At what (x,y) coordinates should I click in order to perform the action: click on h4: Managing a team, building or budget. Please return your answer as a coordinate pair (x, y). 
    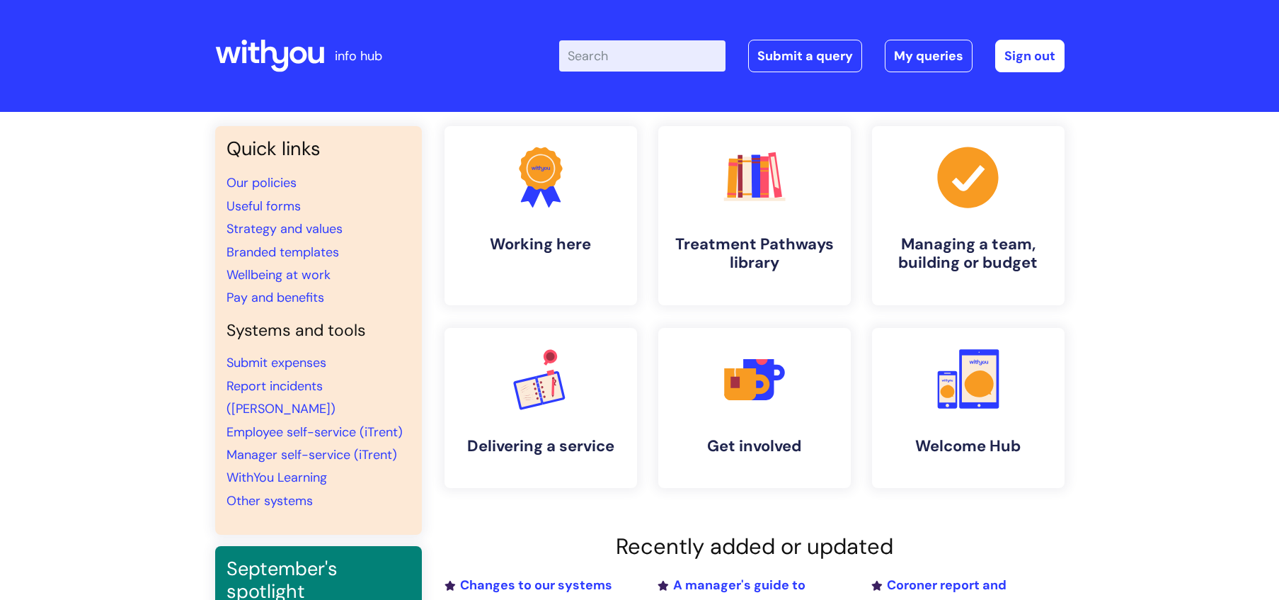
    Looking at the image, I should click on (968, 253).